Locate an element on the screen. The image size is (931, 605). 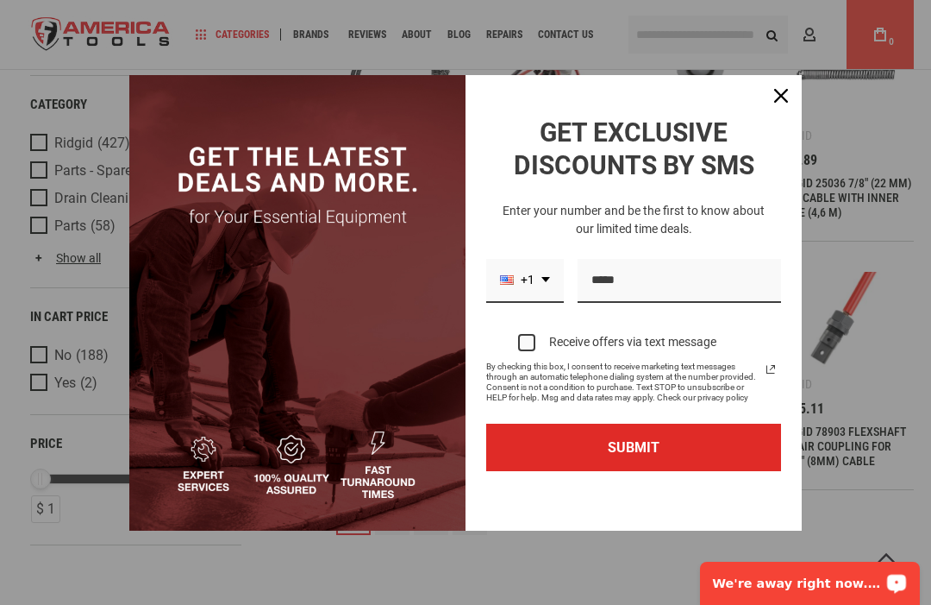
svg: link icon is located at coordinates (771, 369).